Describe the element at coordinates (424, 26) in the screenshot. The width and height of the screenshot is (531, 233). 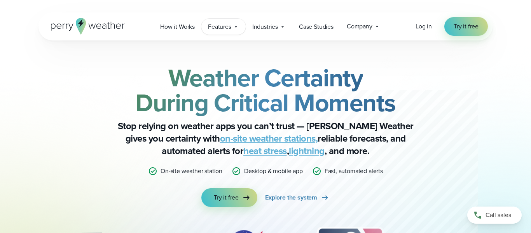
I see `a: Log in` at that location.